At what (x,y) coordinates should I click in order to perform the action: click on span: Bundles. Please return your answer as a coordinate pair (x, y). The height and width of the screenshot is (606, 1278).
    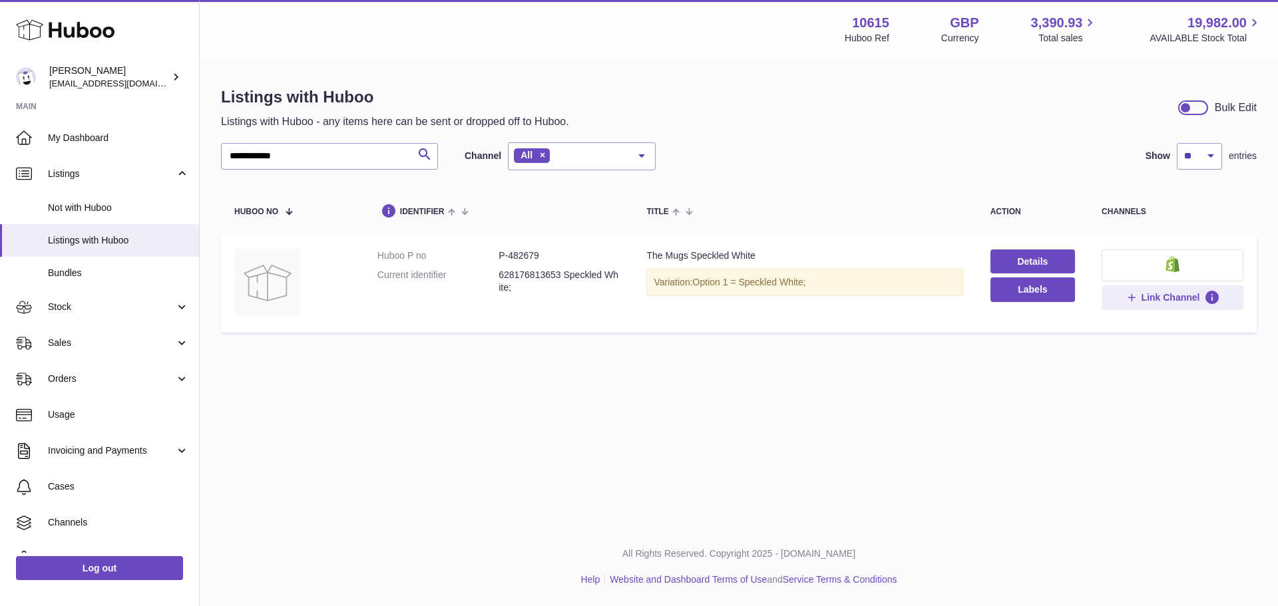
    Looking at the image, I should click on (118, 273).